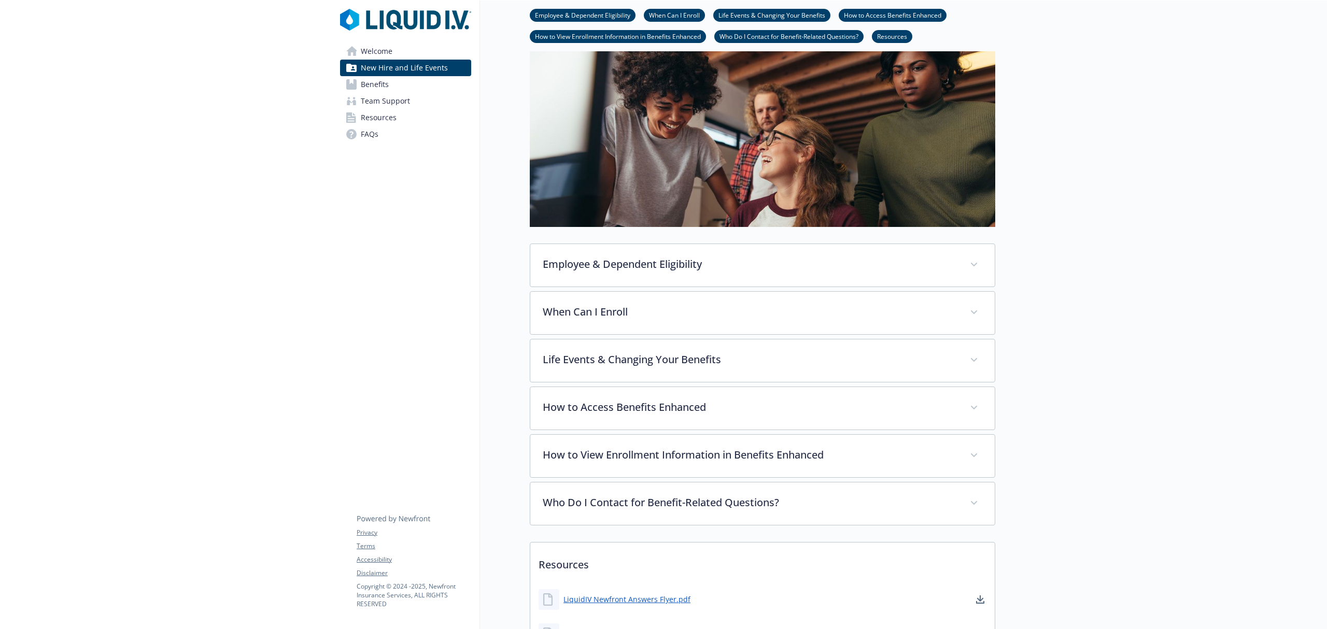 The width and height of the screenshot is (1327, 629). What do you see at coordinates (404, 68) in the screenshot?
I see `span: New Hire and Life Events` at bounding box center [404, 68].